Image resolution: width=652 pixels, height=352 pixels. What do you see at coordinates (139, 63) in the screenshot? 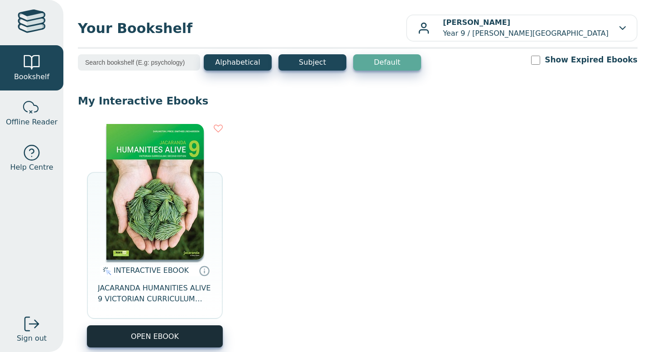
I see `input: Search bookshelf (E.g: psychology)` at bounding box center [139, 63].